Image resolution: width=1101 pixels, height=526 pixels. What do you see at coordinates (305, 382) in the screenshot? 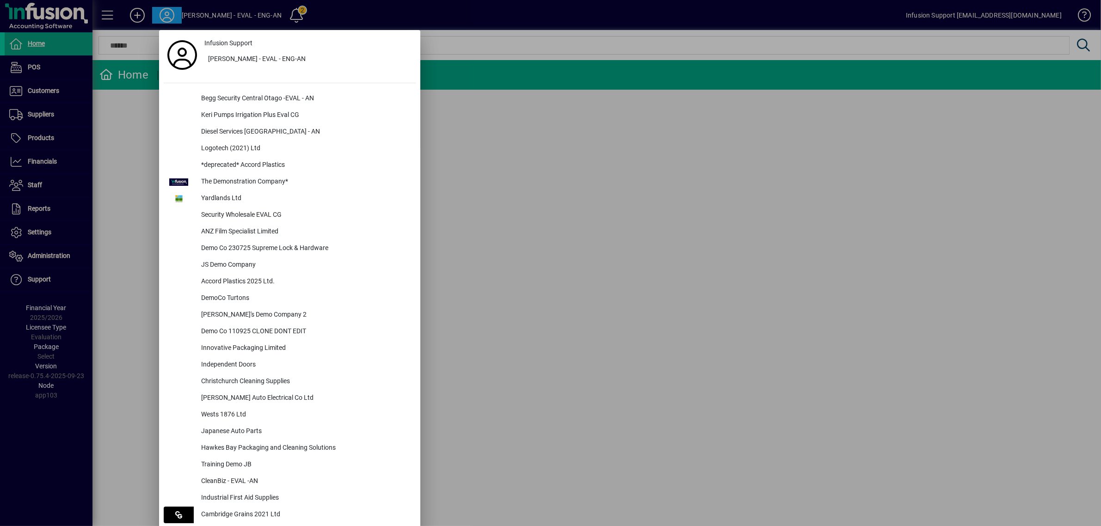
I see `div: Christchurch Cleaning Supplies` at bounding box center [305, 382].